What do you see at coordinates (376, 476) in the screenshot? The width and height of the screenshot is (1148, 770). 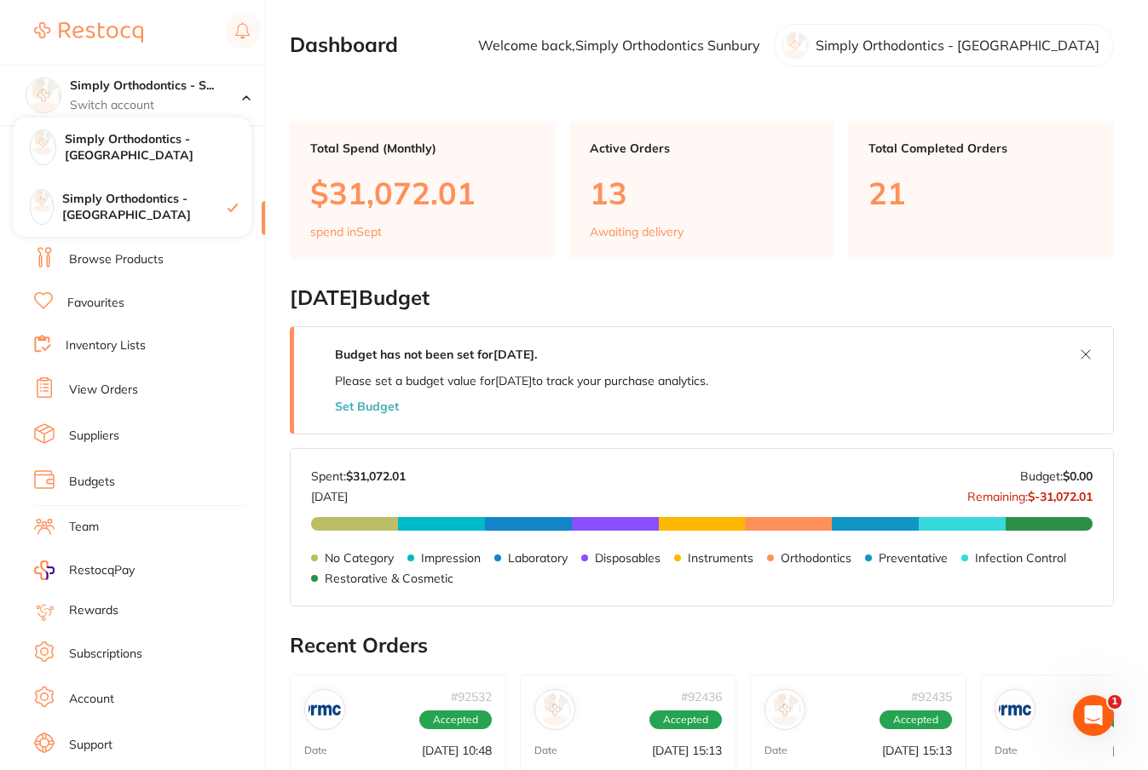 I see `strong: $31,072.01` at bounding box center [376, 476].